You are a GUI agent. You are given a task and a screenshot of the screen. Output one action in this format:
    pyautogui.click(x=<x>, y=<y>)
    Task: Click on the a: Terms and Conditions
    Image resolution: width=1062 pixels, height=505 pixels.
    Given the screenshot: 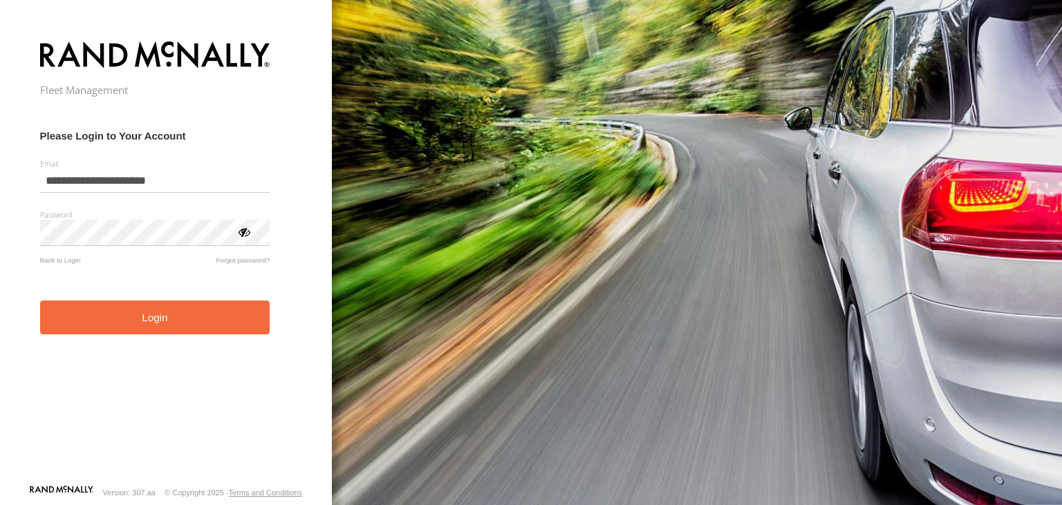 What is the action you would take?
    pyautogui.click(x=265, y=493)
    